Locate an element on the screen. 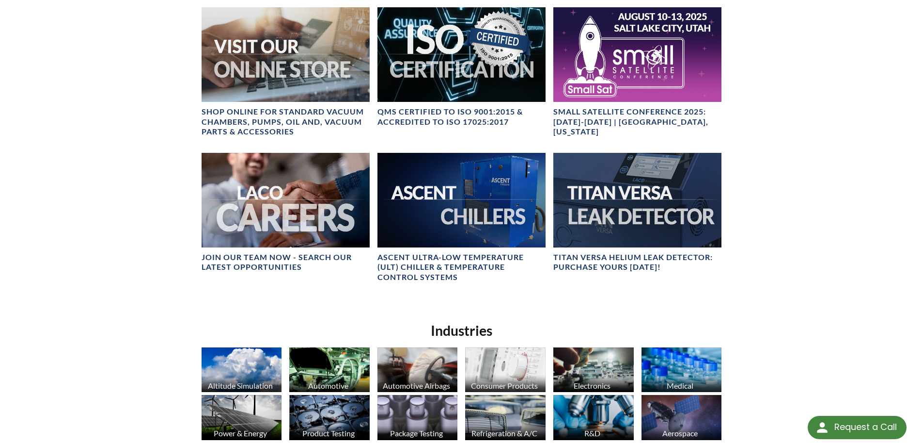  img: industry_Package_670x376.jpg is located at coordinates (418, 417).